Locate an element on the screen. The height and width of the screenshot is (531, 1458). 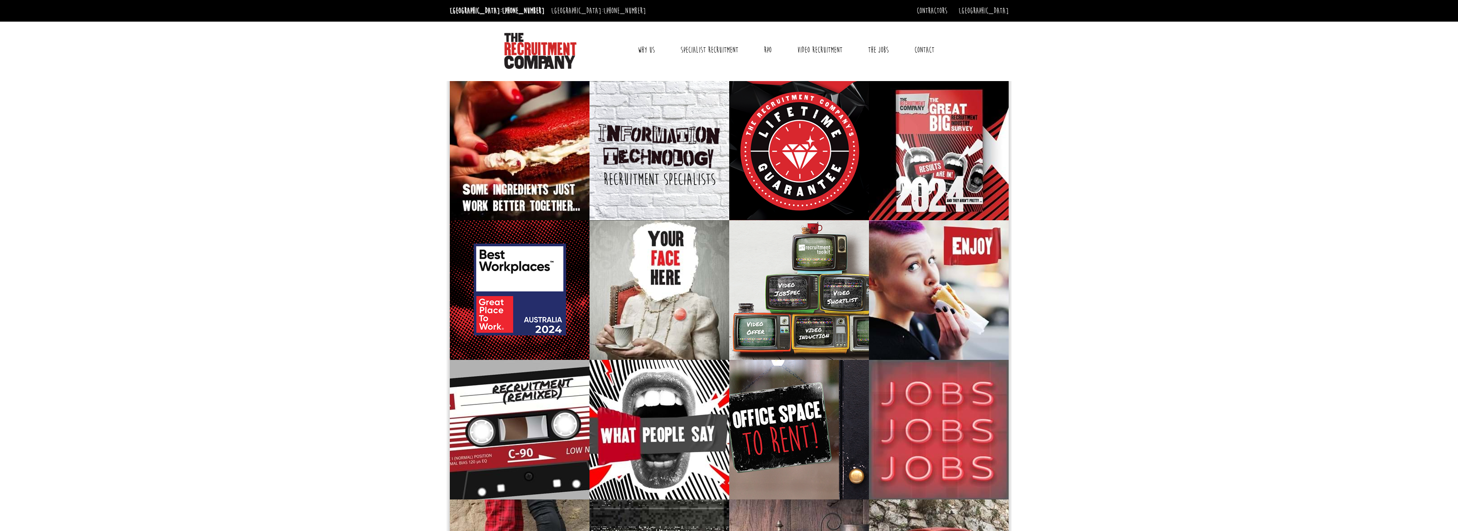
a: Why Us is located at coordinates (646, 50).